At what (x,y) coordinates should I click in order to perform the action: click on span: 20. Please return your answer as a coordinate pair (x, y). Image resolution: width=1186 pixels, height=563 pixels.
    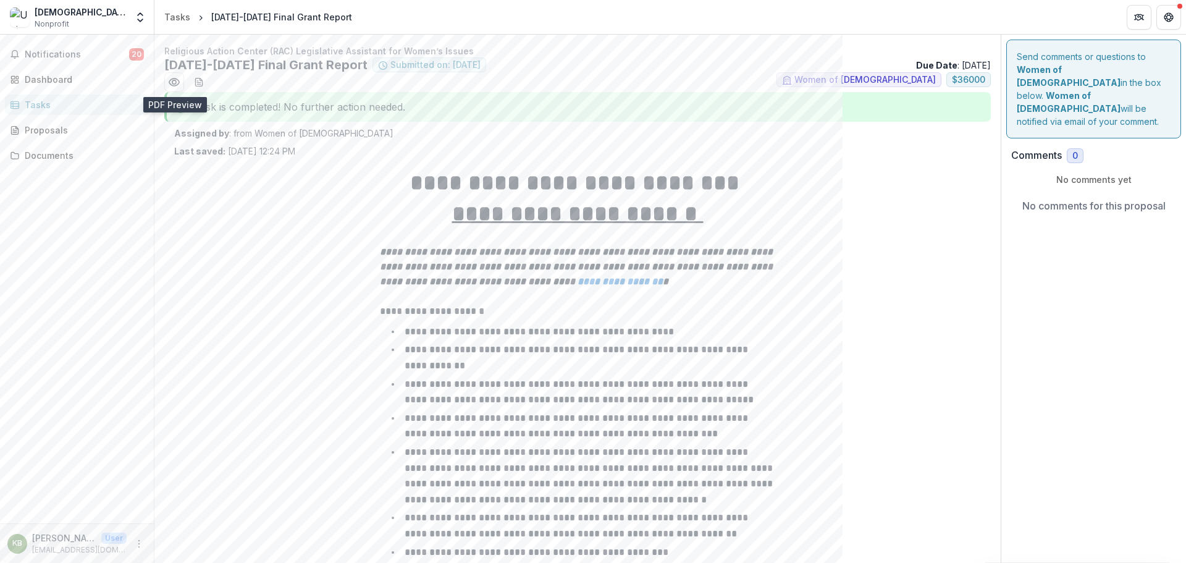
    Looking at the image, I should click on (136, 54).